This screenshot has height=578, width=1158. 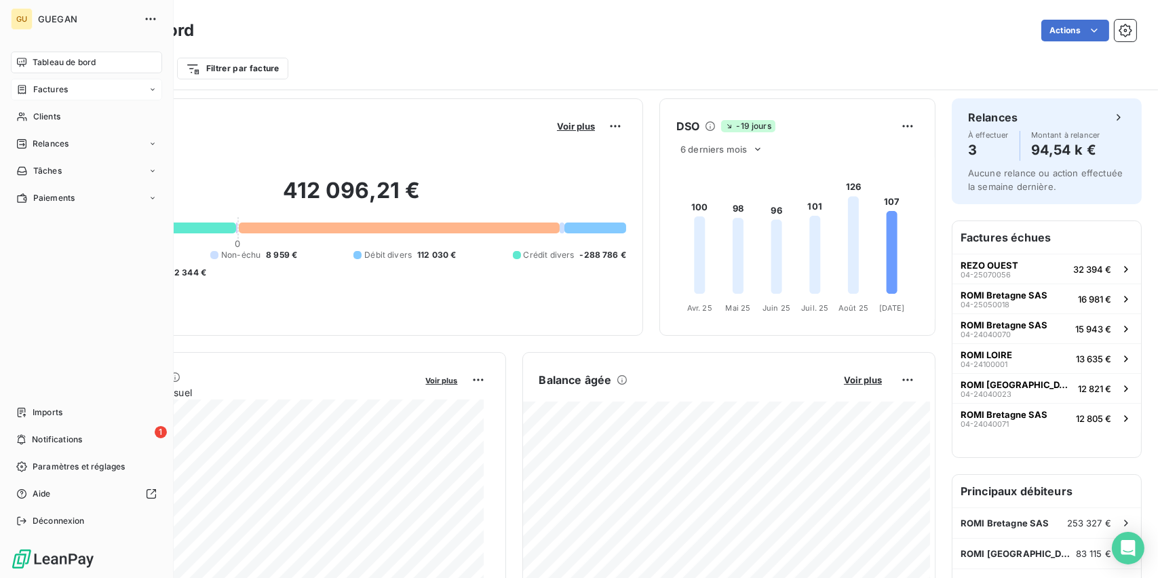 What do you see at coordinates (233, 69) in the screenshot?
I see `button: Filtrer par facture` at bounding box center [233, 69].